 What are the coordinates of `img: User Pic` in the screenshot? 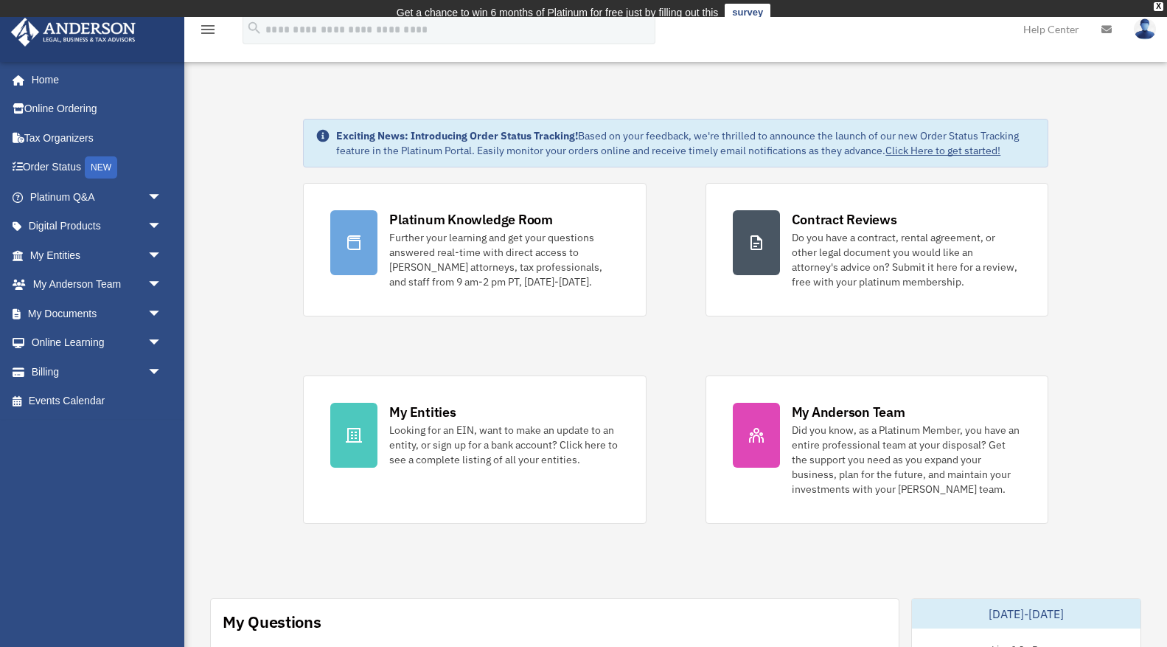 It's located at (1145, 29).